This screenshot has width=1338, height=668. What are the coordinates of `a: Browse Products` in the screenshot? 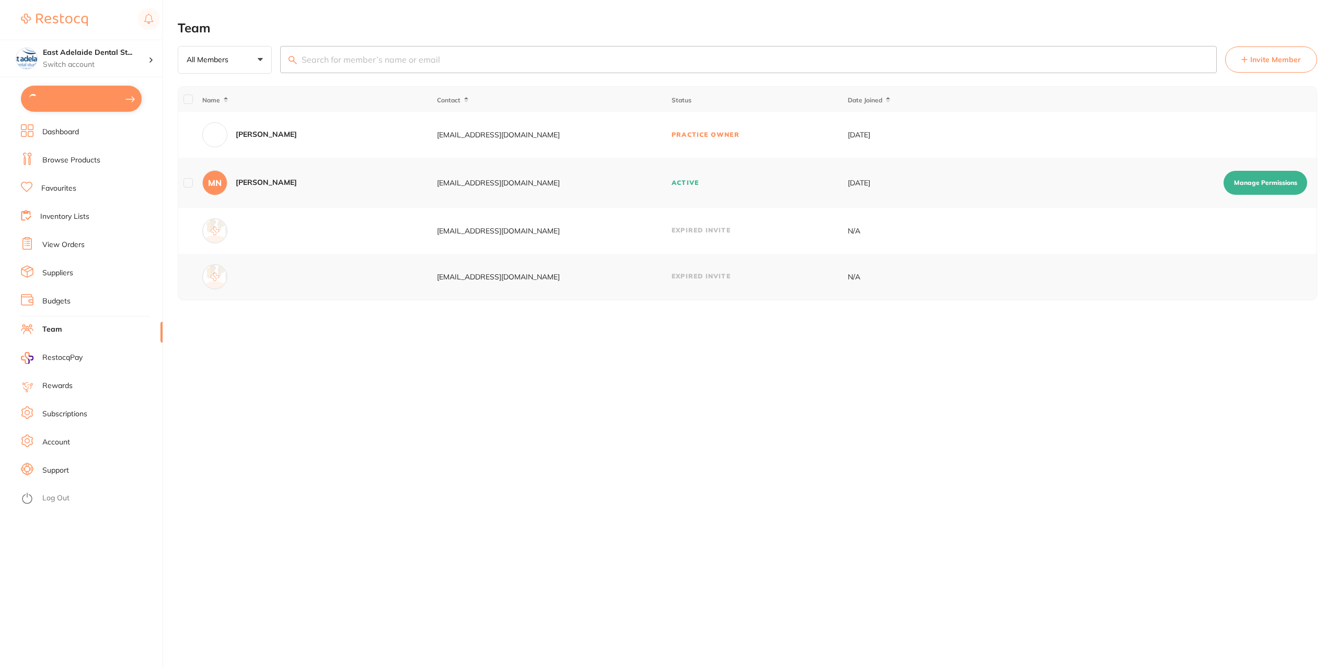 It's located at (71, 160).